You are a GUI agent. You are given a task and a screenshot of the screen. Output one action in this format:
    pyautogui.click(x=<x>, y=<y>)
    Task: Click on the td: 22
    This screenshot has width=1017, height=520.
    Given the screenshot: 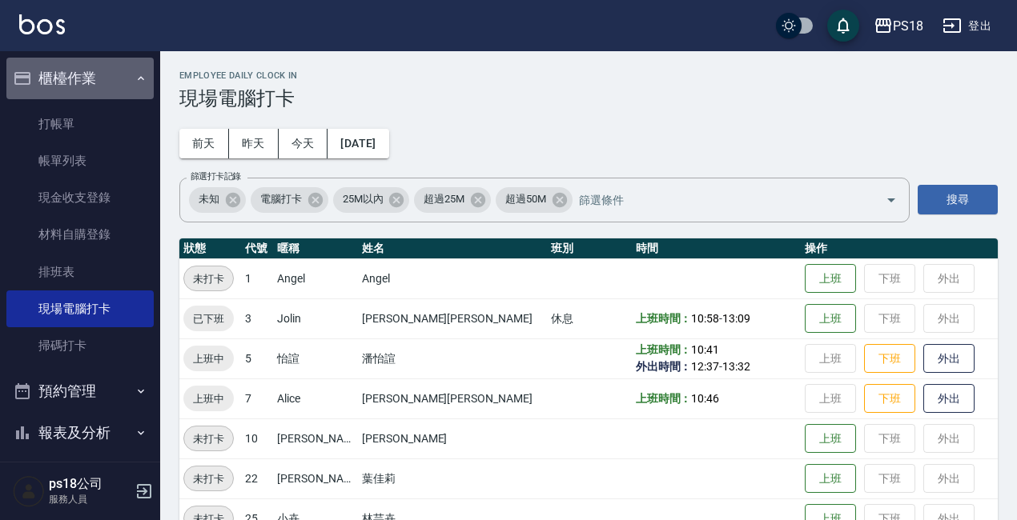 What is the action you would take?
    pyautogui.click(x=257, y=479)
    